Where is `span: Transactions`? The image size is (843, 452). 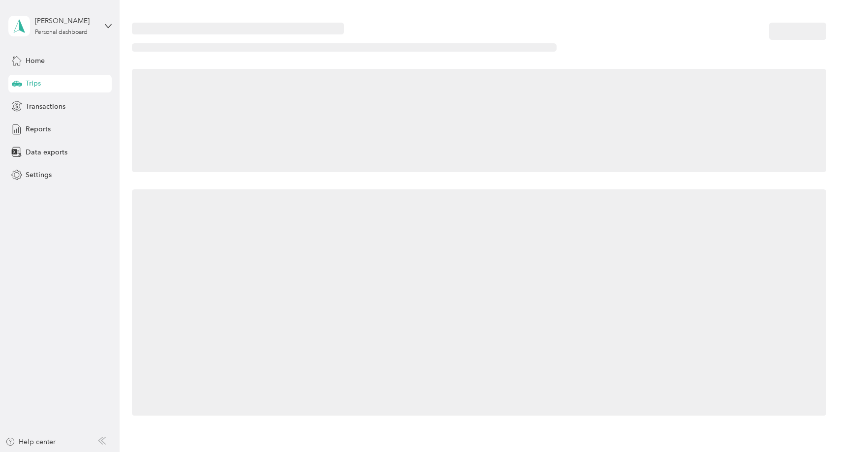
span: Transactions is located at coordinates (45, 106).